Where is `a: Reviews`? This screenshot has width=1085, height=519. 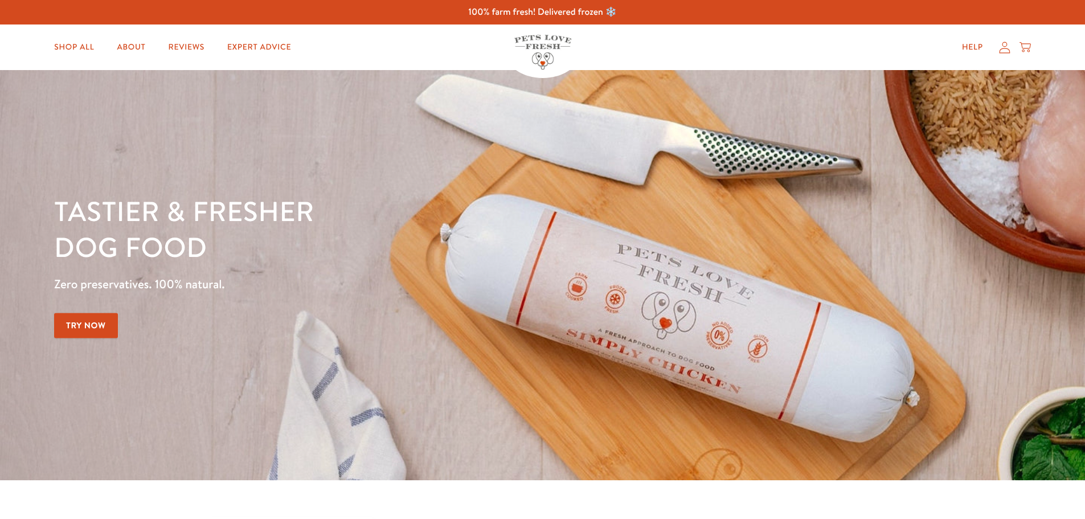 a: Reviews is located at coordinates (186, 47).